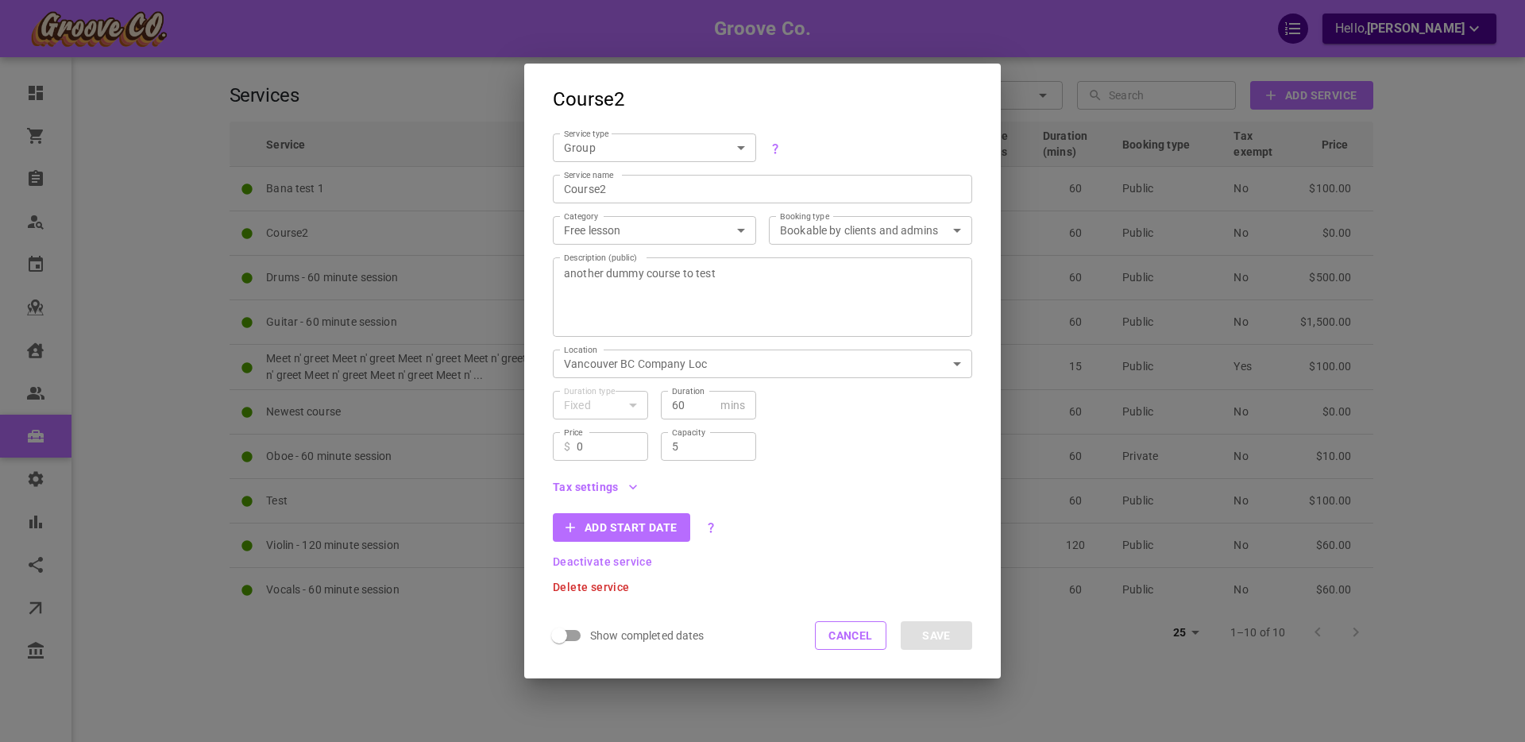 The height and width of the screenshot is (742, 1525). I want to click on h2: Course2, so click(763, 92).